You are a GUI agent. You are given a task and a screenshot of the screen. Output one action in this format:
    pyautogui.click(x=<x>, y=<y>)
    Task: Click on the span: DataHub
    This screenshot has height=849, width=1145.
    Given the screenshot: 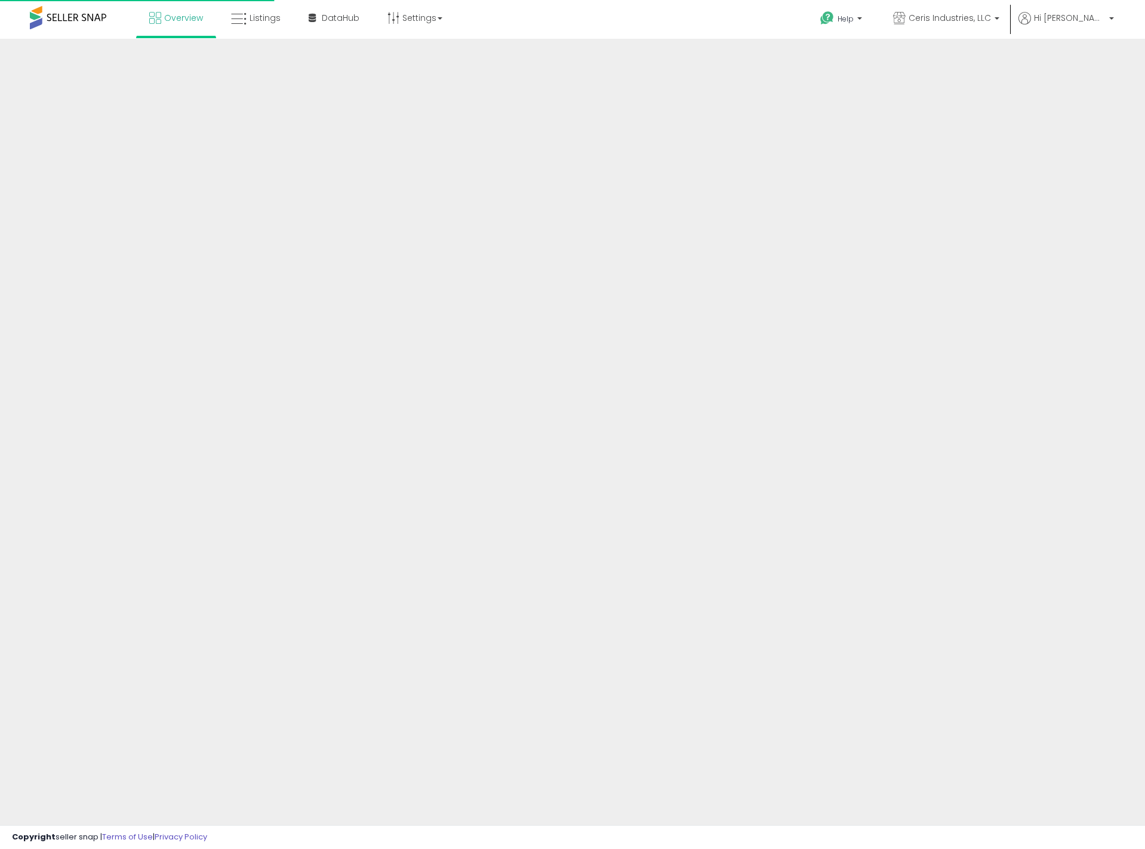 What is the action you would take?
    pyautogui.click(x=340, y=18)
    